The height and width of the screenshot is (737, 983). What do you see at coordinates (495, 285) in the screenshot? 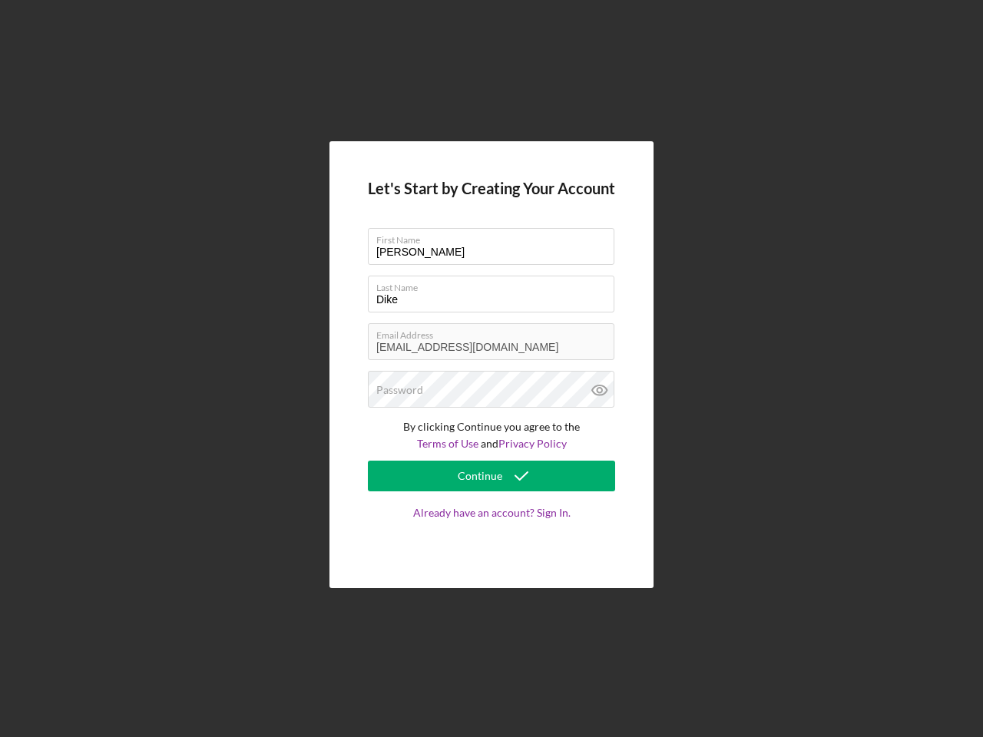
I see `label: Last Name` at bounding box center [495, 285].